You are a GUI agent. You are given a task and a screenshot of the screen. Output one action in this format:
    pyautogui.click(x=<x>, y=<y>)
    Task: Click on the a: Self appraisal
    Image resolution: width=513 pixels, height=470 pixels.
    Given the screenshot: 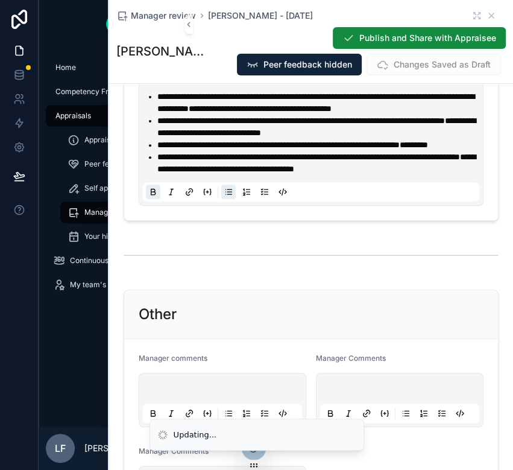 What is the action you would take?
    pyautogui.click(x=123, y=188)
    